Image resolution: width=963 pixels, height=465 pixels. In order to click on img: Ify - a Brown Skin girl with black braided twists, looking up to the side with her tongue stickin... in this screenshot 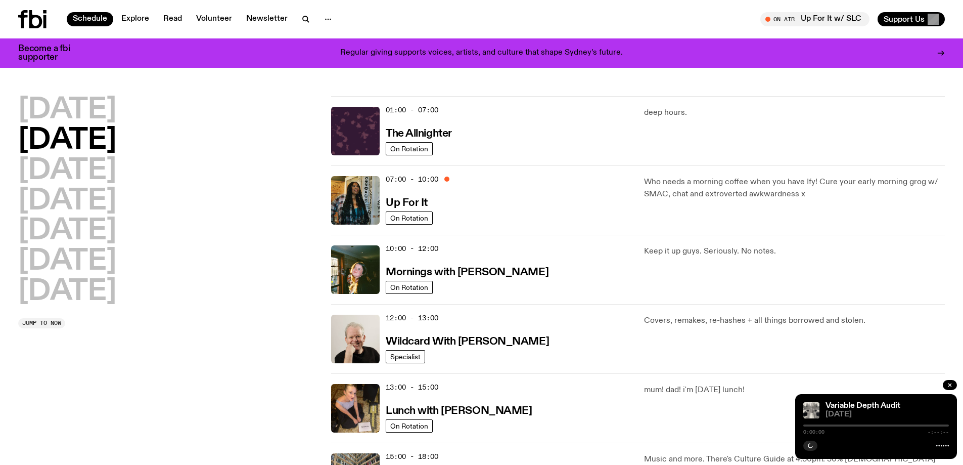, I will do `click(356, 200)`.